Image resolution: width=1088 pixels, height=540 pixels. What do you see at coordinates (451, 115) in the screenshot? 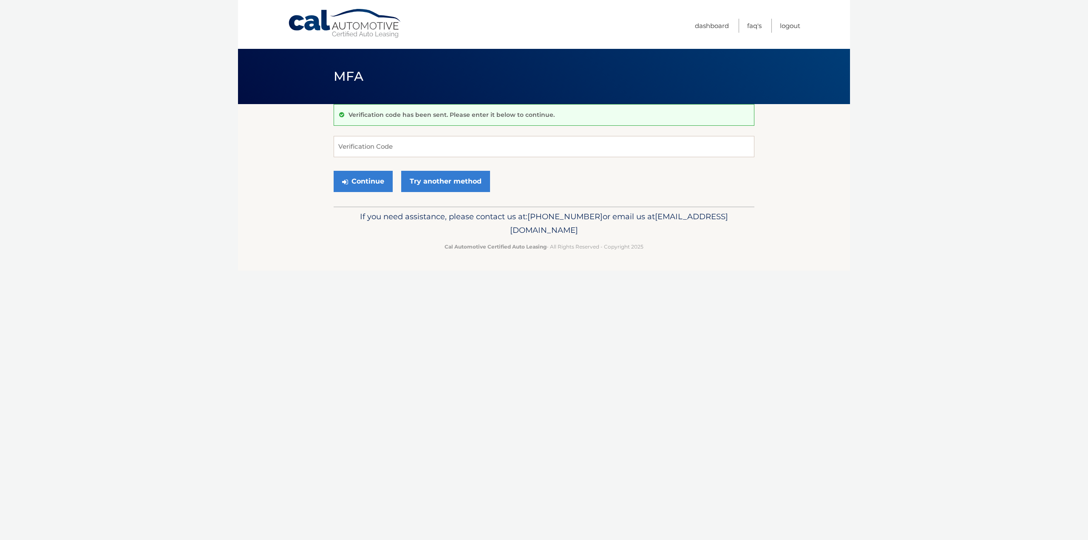
I see `p: Verification code has been sent. Please enter it below to continue.` at bounding box center [451, 115].